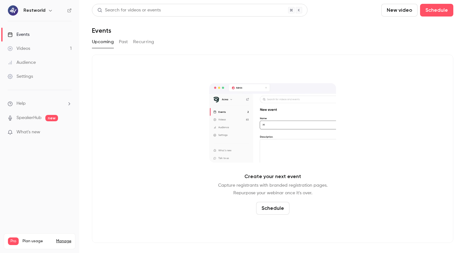 This screenshot has height=253, width=466. I want to click on div: Audience, so click(22, 62).